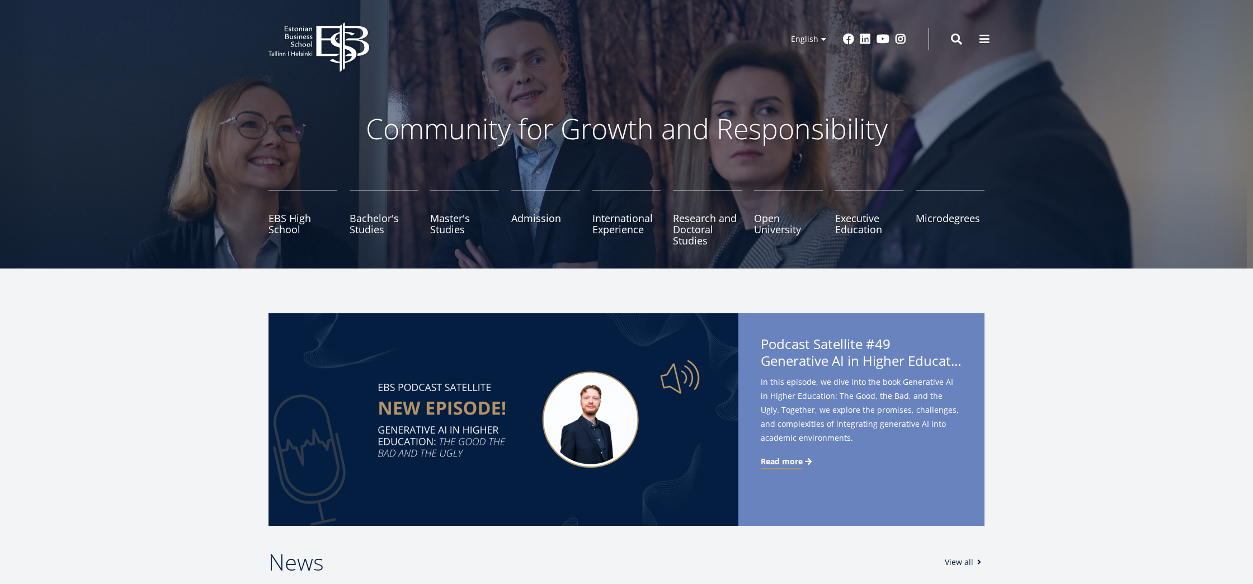 The width and height of the screenshot is (1253, 584). What do you see at coordinates (862, 410) in the screenshot?
I see `span: In this episode, we dive into the book Generative AI in Higher Education: The Good, the Bad, and ...` at bounding box center [862, 410].